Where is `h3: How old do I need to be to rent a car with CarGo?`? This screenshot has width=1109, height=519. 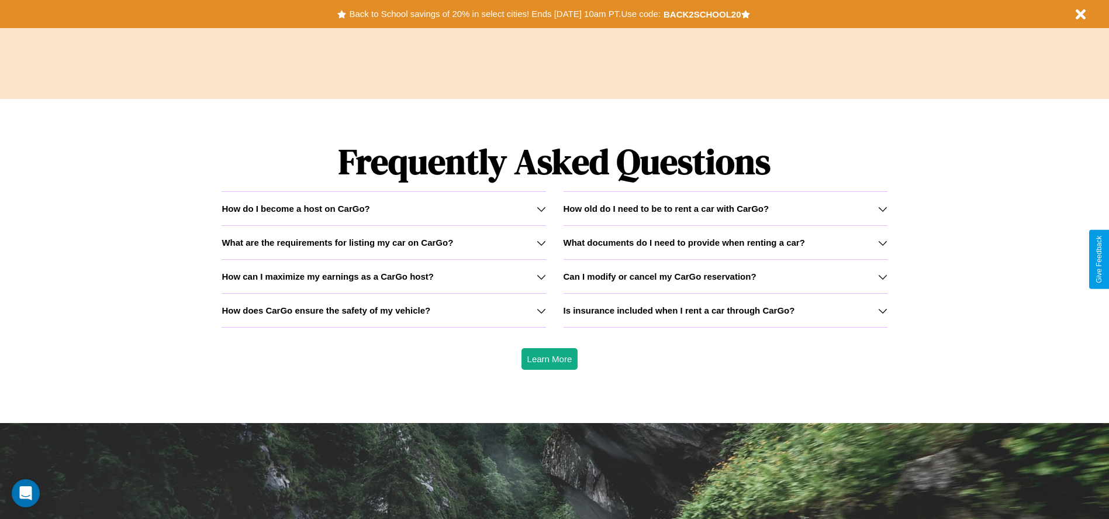 h3: How old do I need to be to rent a car with CarGo? is located at coordinates (667, 208).